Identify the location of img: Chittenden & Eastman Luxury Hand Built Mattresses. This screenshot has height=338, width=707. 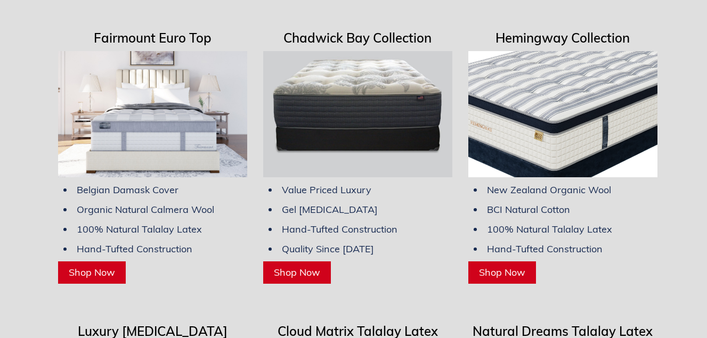
(152, 114).